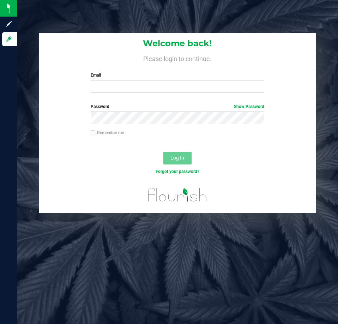 The image size is (338, 324). Describe the element at coordinates (177, 43) in the screenshot. I see `h1: Welcome back!` at that location.